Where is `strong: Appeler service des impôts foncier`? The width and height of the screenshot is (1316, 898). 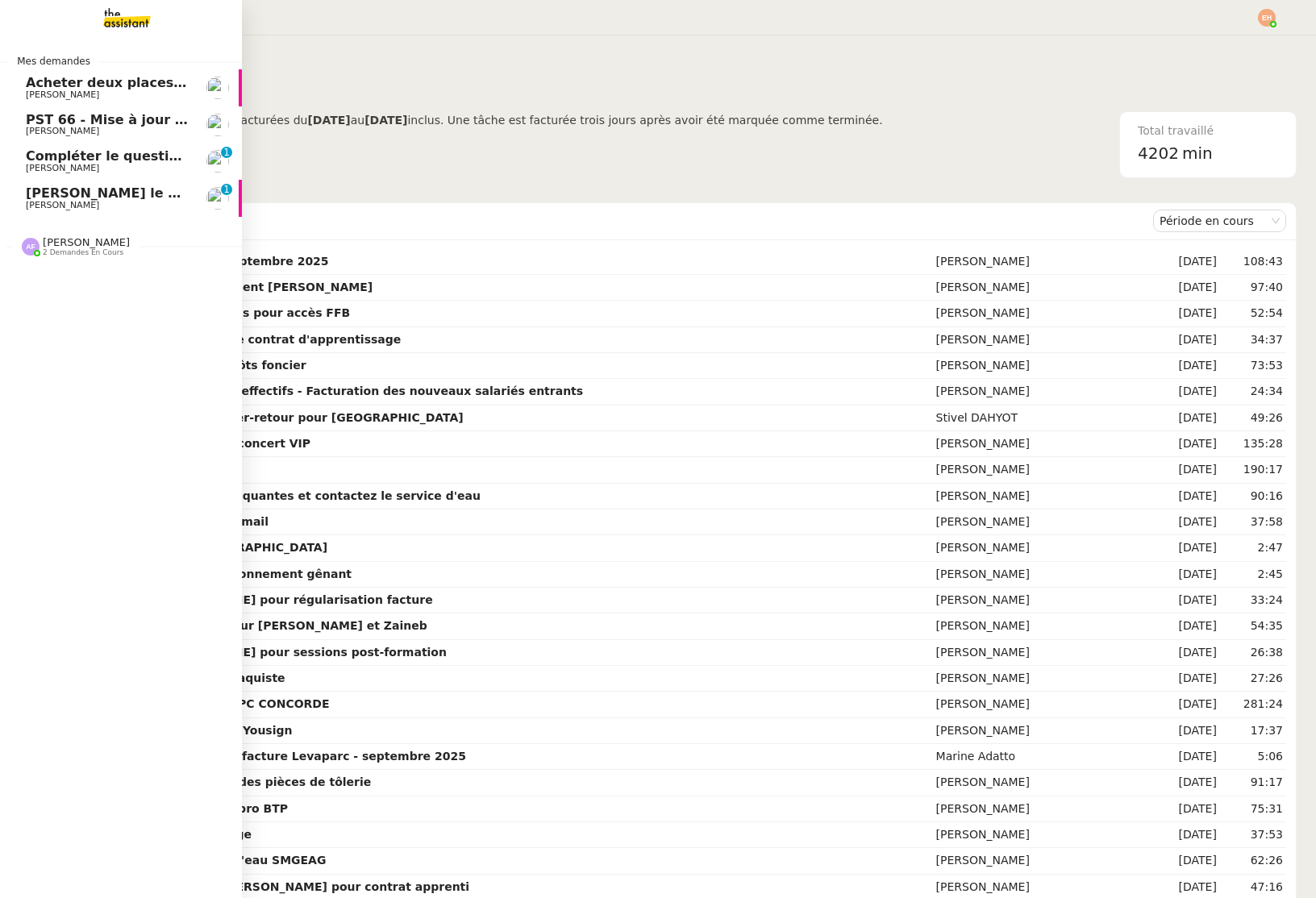 strong: Appeler service des impôts foncier is located at coordinates (195, 365).